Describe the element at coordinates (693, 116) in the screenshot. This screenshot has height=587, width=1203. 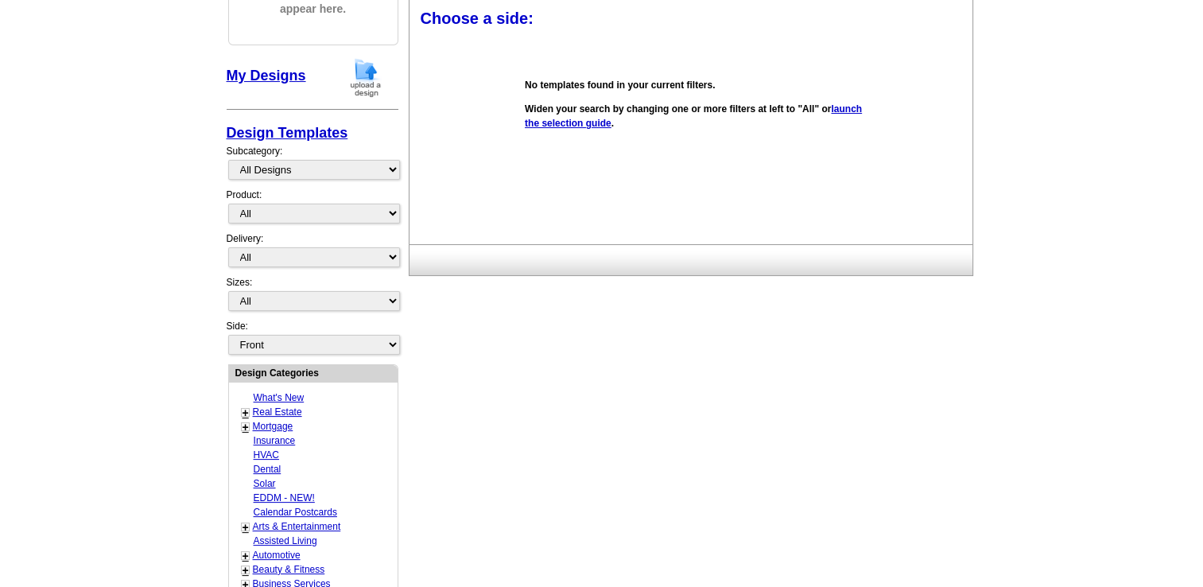
I see `p: Widen your search by changing one or more filters at left to "All" or .` at that location.